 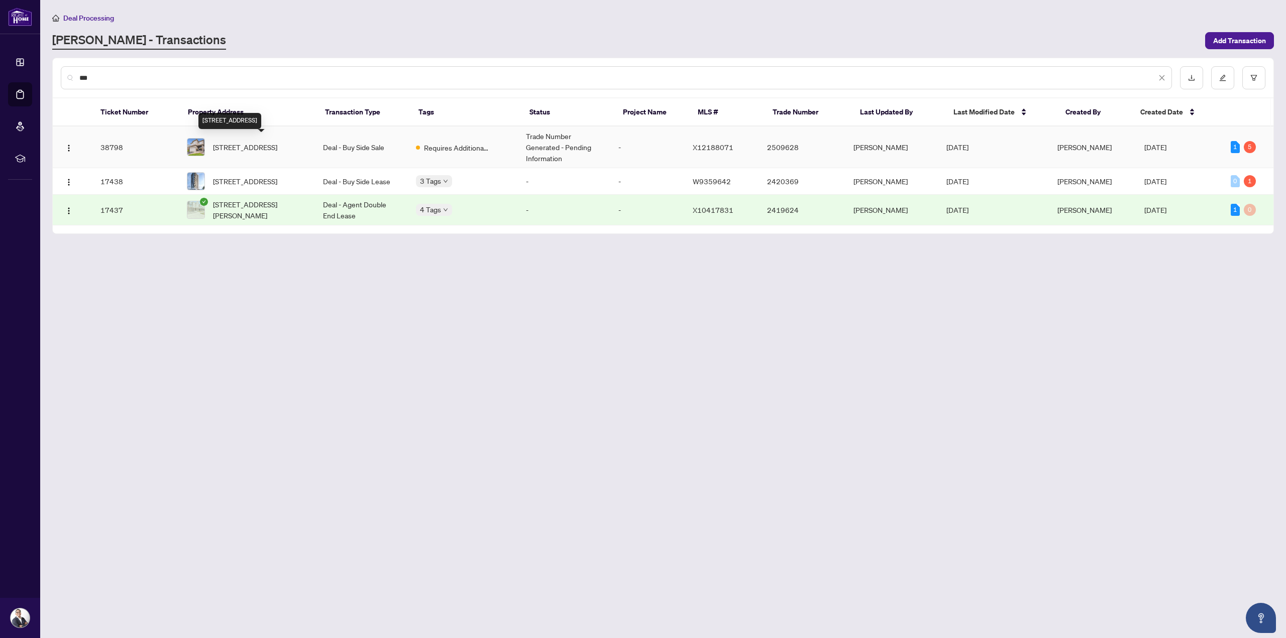 I want to click on td: 2419624, so click(x=802, y=210).